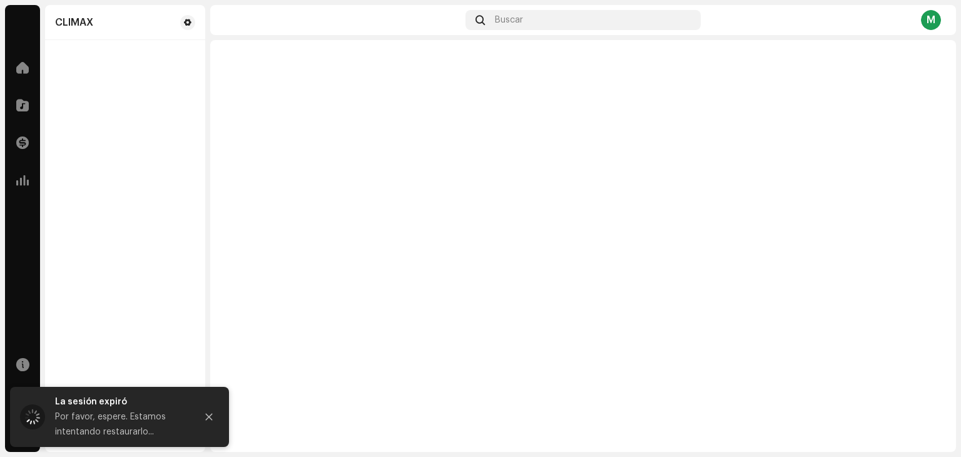 The image size is (961, 457). Describe the element at coordinates (931, 20) in the screenshot. I see `div: M` at that location.